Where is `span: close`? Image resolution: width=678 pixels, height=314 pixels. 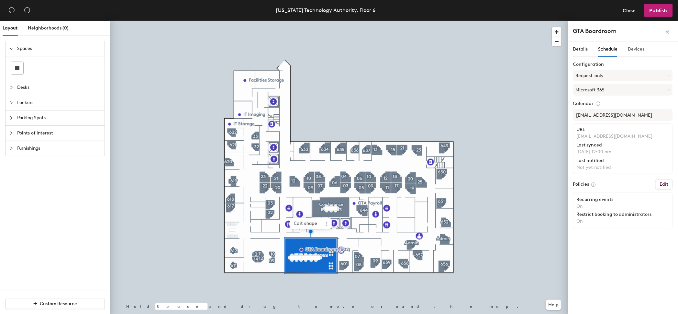
span: close is located at coordinates (668, 32).